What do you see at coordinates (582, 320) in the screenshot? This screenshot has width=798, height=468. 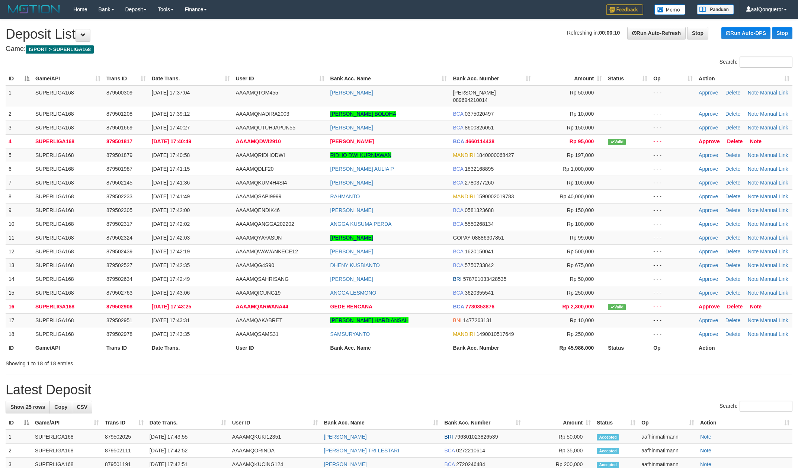 I see `span: Rp 10,000` at bounding box center [582, 320].